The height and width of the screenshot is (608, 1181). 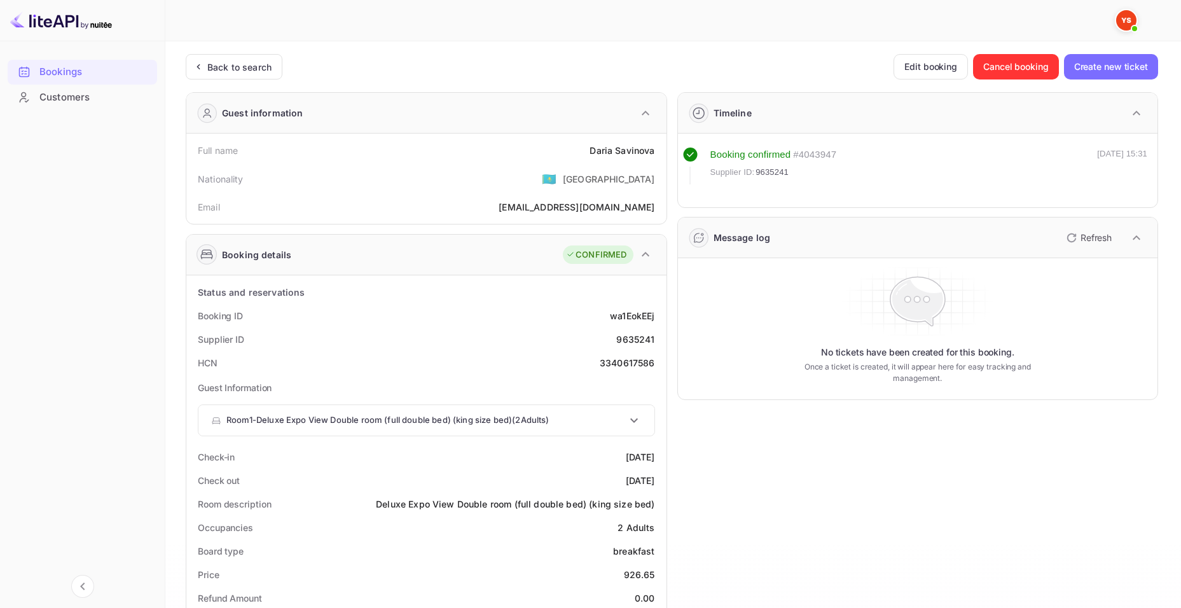 I want to click on span: 9635241, so click(x=772, y=172).